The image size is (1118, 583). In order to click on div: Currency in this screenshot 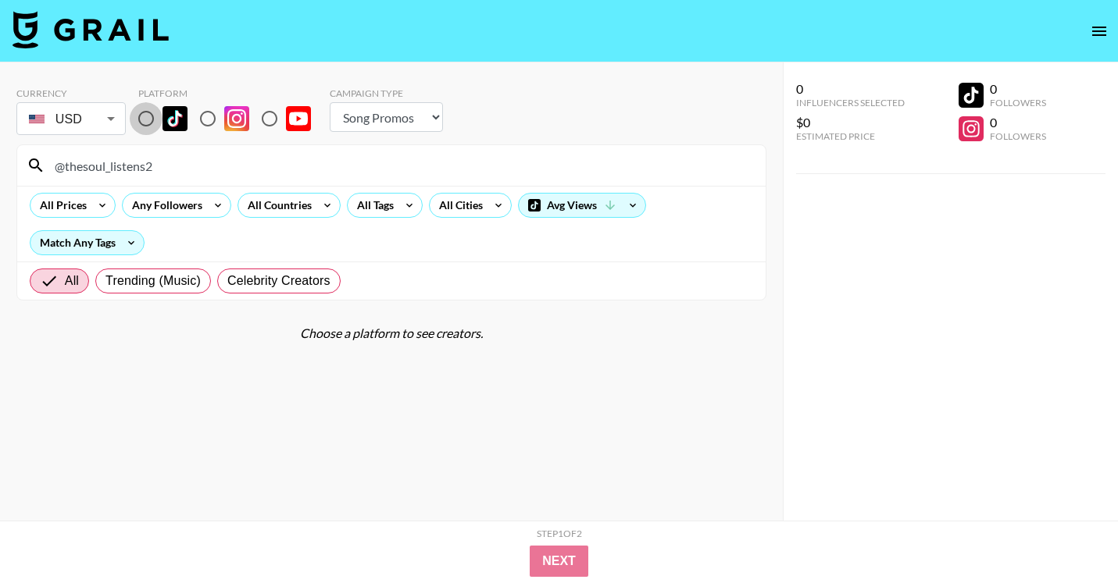, I will do `click(71, 93)`.